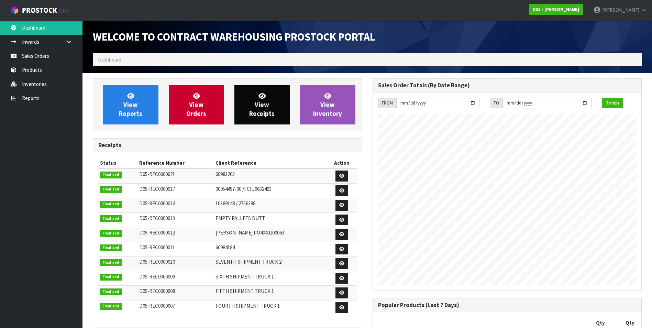 The width and height of the screenshot is (652, 328). What do you see at coordinates (118, 163) in the screenshot?
I see `th: Status` at bounding box center [118, 163].